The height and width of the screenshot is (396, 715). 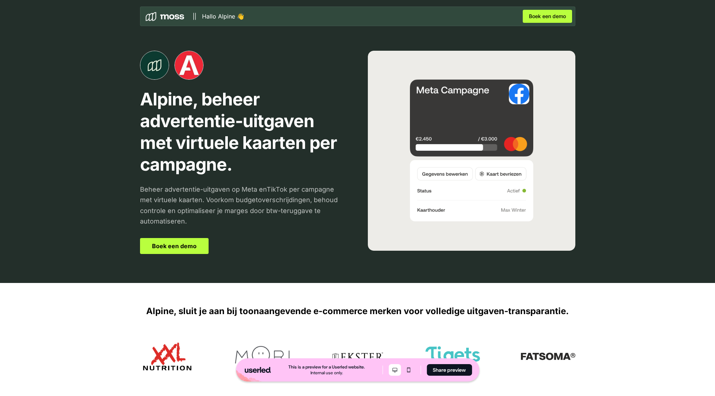 I want to click on button: Mobile mode, so click(x=408, y=370).